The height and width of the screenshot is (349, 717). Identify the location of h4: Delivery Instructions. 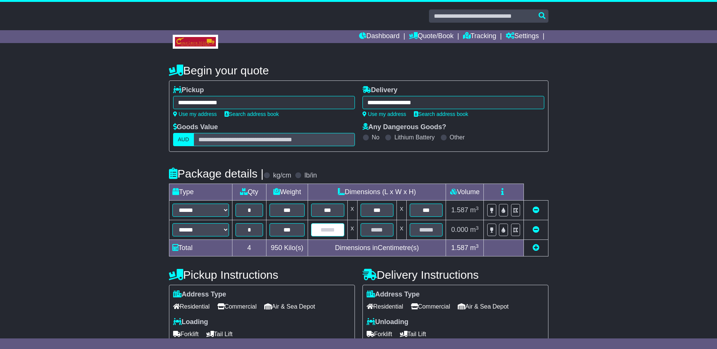
(455, 275).